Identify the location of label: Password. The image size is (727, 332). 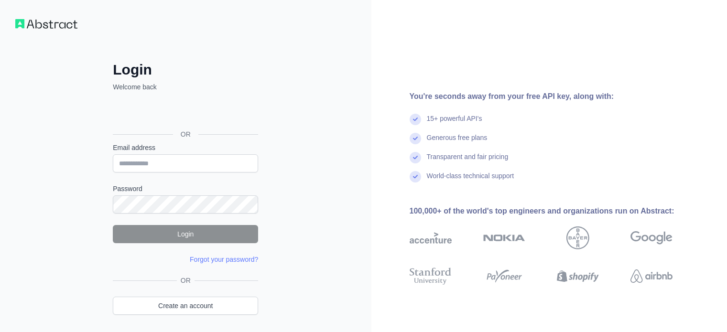
(186, 189).